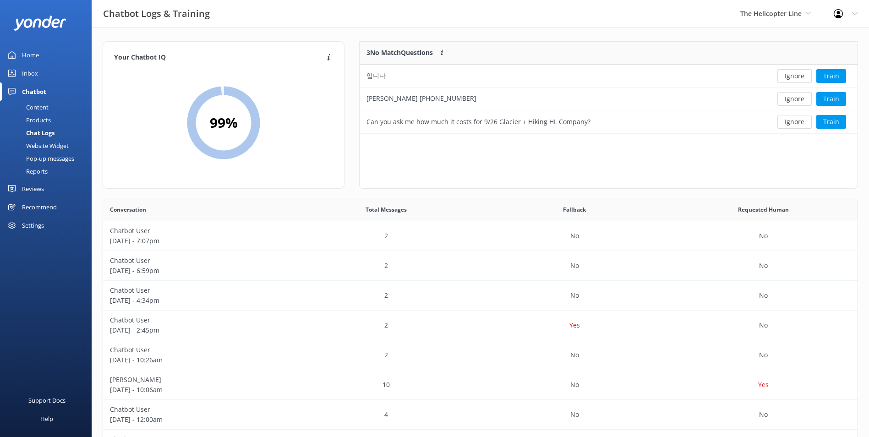  I want to click on div: Pop-up messages, so click(40, 159).